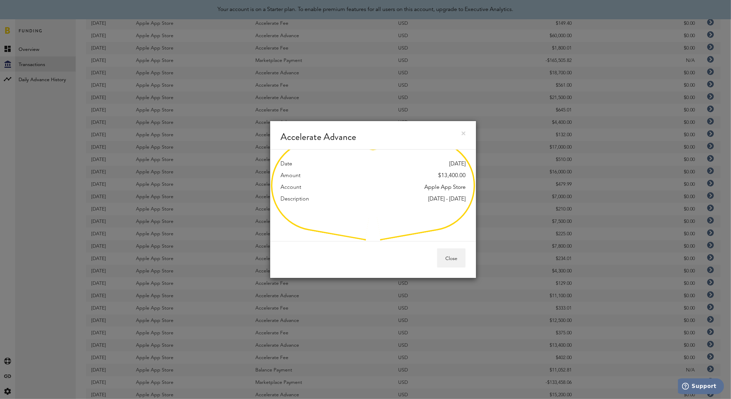  I want to click on label: Date, so click(286, 164).